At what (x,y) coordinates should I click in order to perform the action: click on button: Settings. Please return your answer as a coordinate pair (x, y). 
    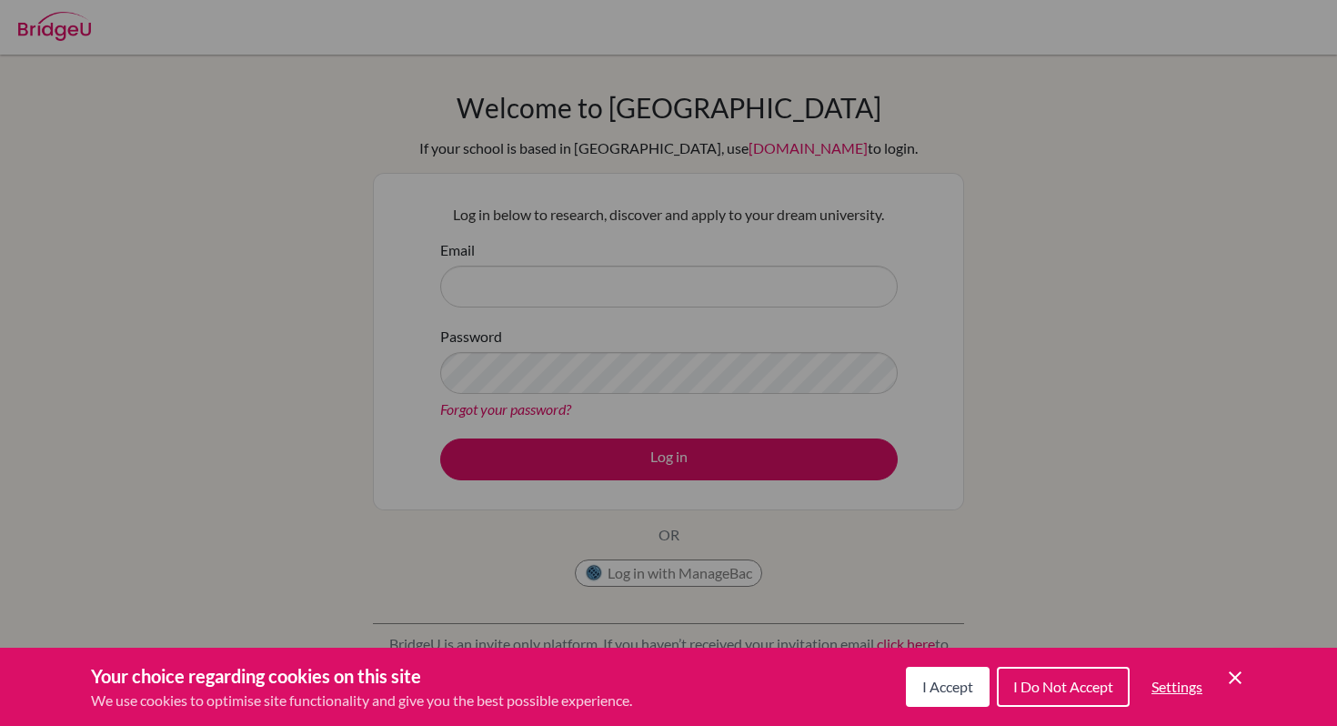
    Looking at the image, I should click on (1177, 687).